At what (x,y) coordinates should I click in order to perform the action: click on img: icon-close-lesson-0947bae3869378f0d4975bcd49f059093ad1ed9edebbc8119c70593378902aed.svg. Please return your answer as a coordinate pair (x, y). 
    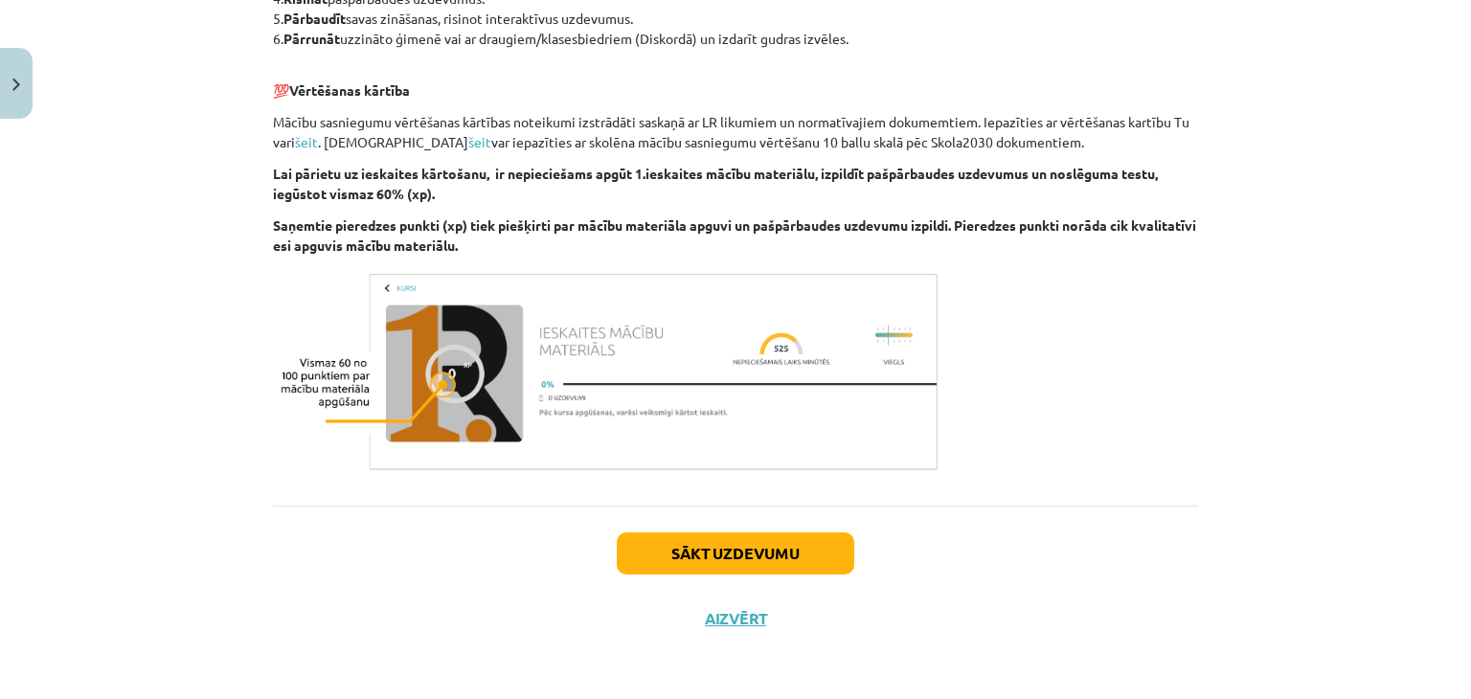
    Looking at the image, I should click on (16, 84).